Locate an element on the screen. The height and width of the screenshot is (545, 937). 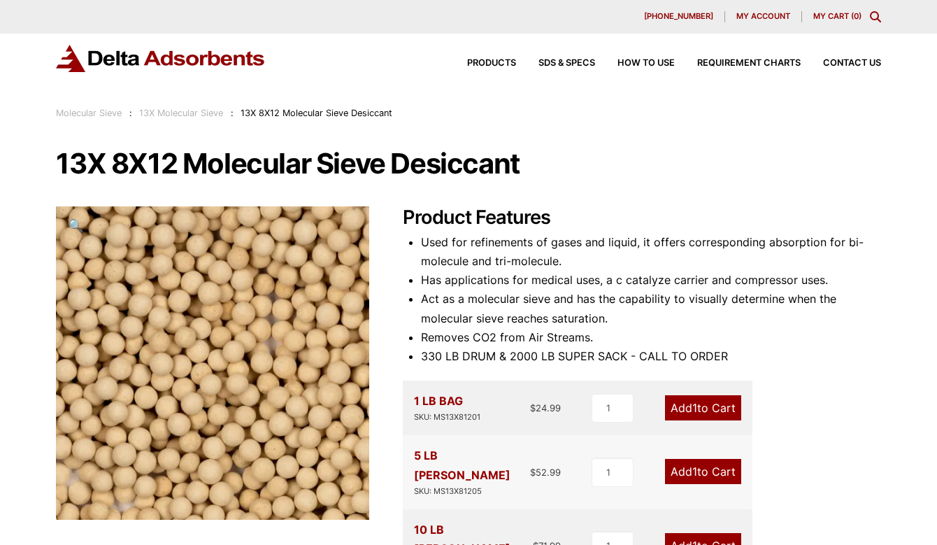
a: Delta Adsorbents is located at coordinates (161, 58).